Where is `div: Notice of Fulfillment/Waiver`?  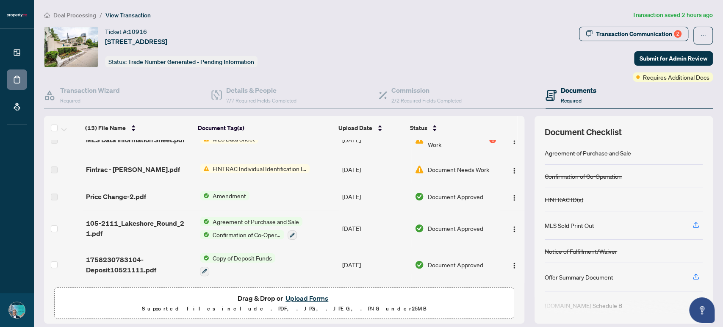 div: Notice of Fulfillment/Waiver is located at coordinates (581, 251).